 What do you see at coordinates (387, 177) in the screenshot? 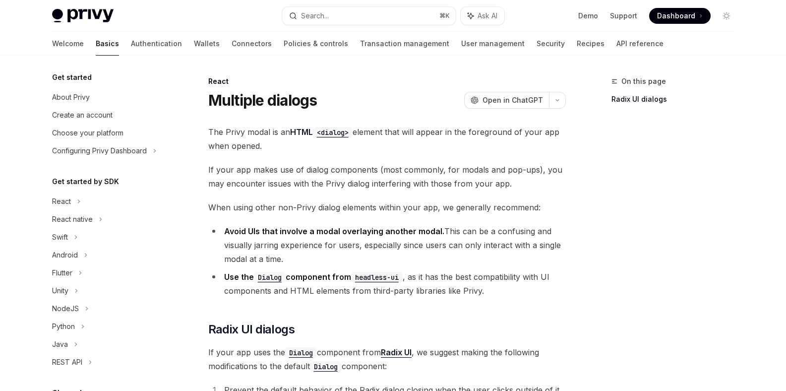
I see `span: If your app makes use of dialog components (most commonly, for modals and pop-ups), you may encou...` at bounding box center [387, 177].